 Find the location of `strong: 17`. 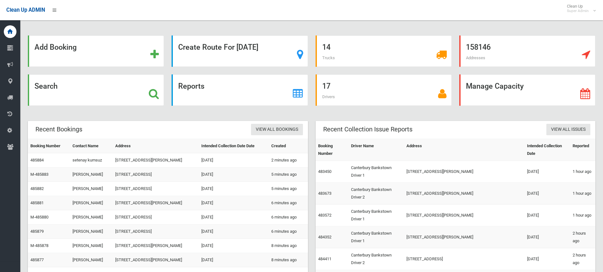

strong: 17 is located at coordinates (326, 86).